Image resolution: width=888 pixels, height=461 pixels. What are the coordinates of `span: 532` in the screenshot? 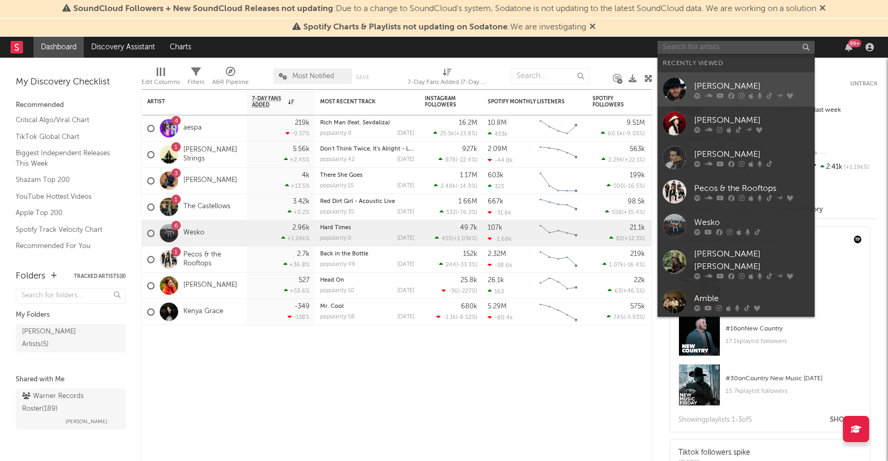 It's located at (451, 212).